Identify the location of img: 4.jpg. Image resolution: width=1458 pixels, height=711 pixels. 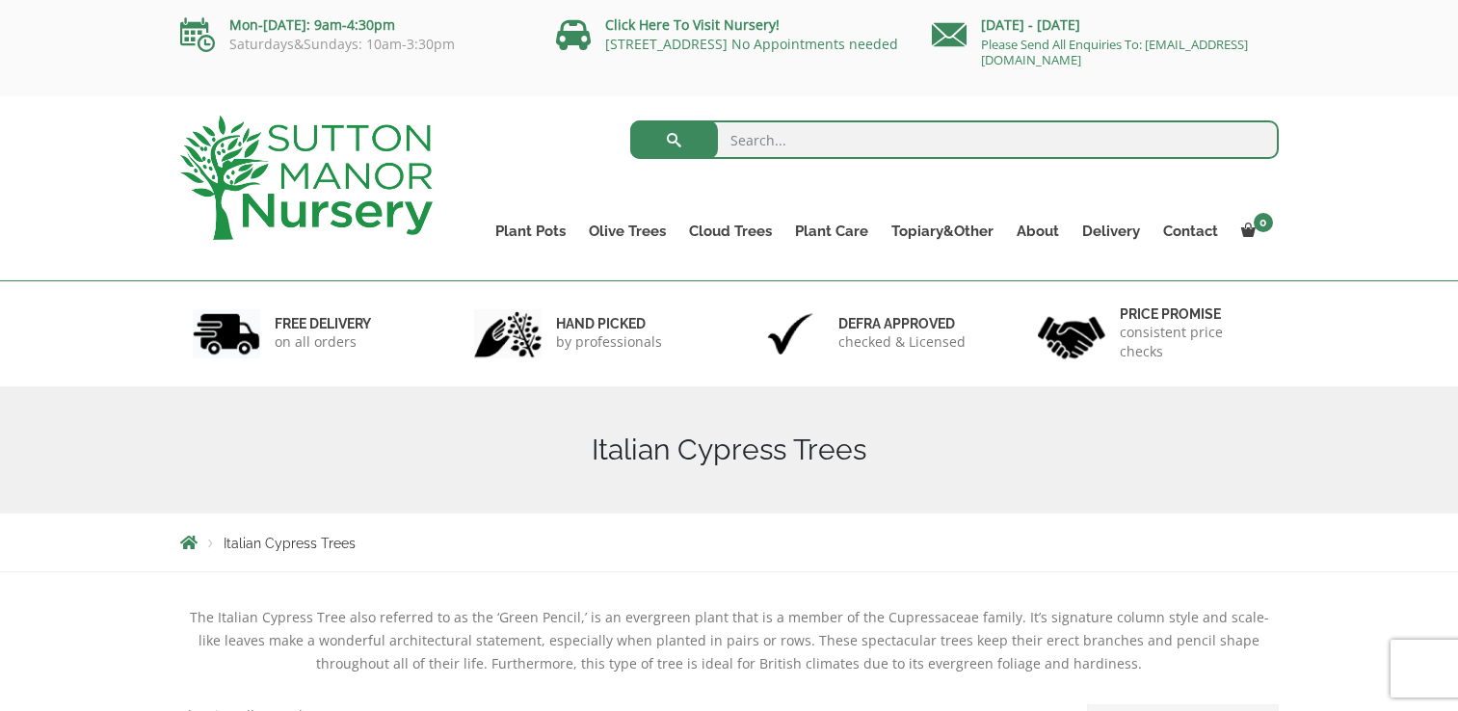
(1072, 334).